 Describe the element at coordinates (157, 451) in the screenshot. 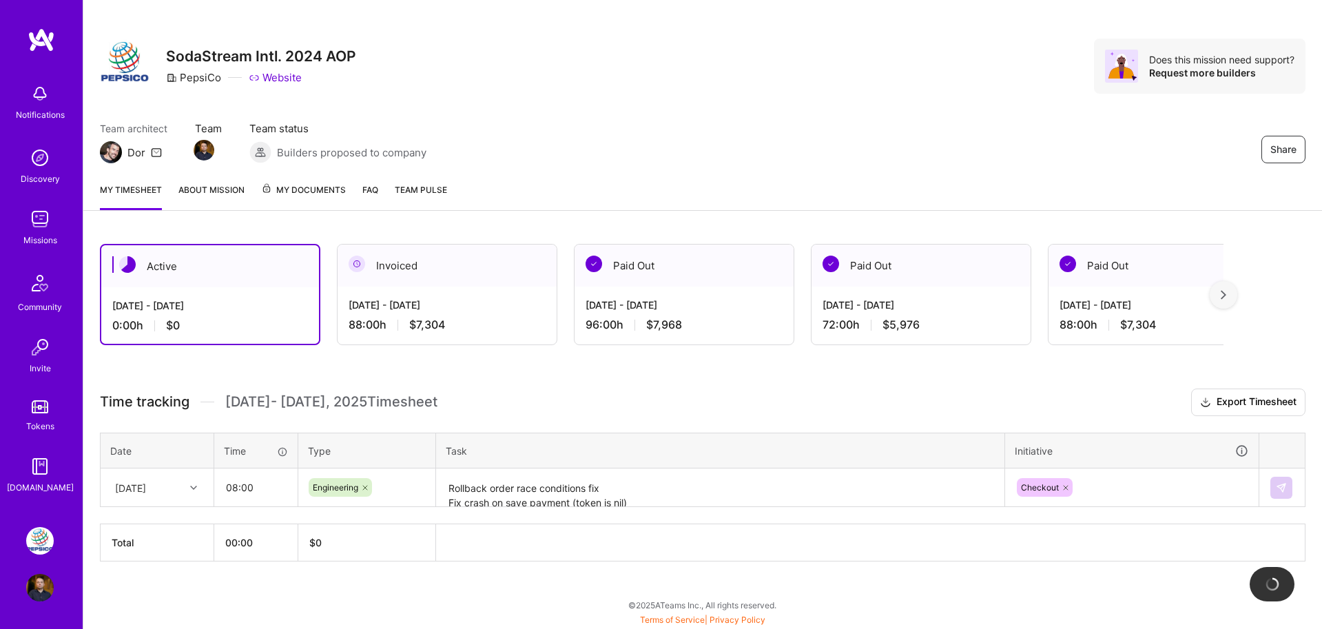

I see `th: Date` at that location.